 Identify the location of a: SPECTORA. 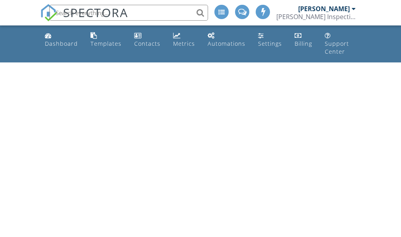
(84, 19).